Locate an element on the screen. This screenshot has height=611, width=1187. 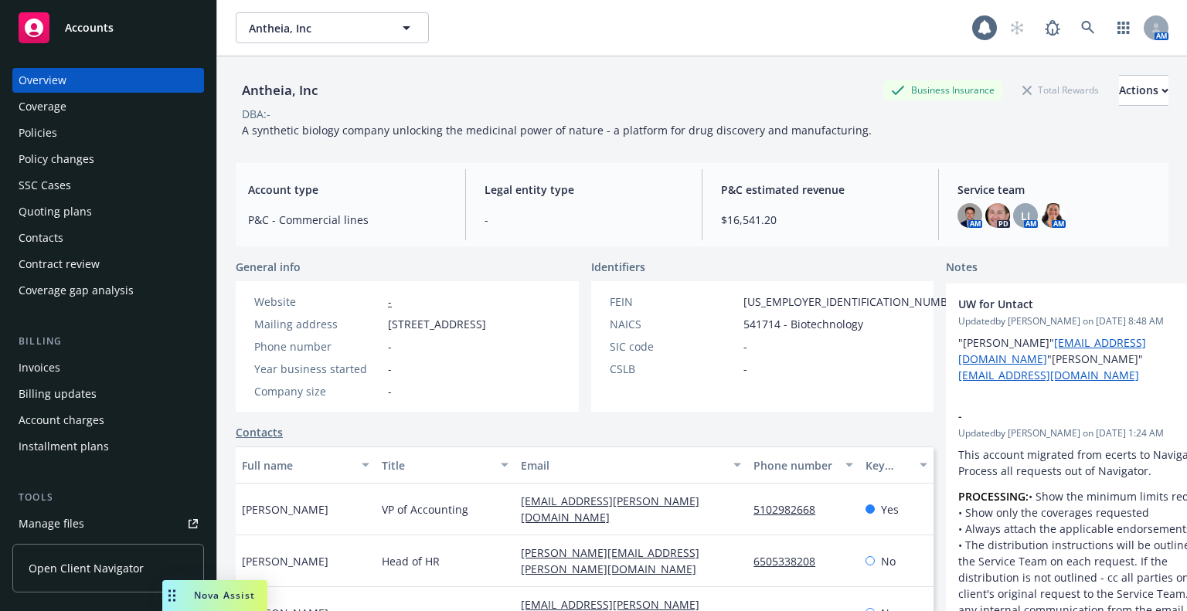
span: Nova Assist is located at coordinates (224, 595).